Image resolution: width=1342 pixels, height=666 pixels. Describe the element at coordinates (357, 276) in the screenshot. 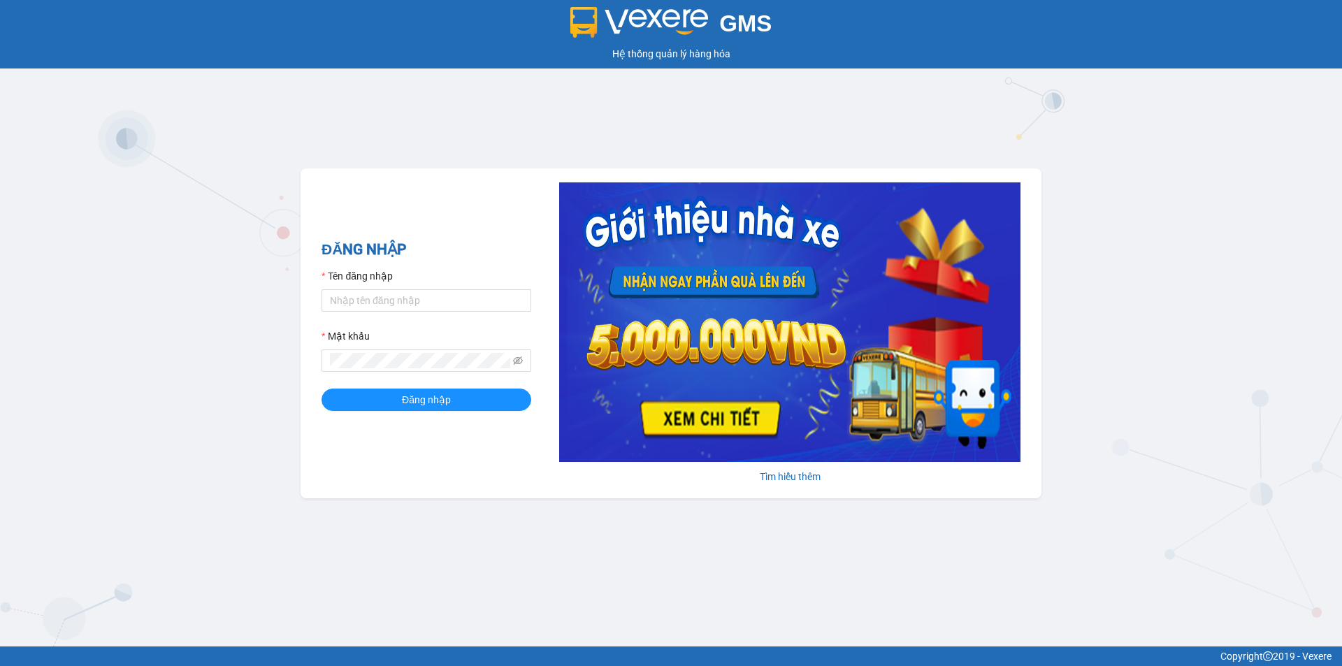

I see `label: Tên đăng nhập` at that location.